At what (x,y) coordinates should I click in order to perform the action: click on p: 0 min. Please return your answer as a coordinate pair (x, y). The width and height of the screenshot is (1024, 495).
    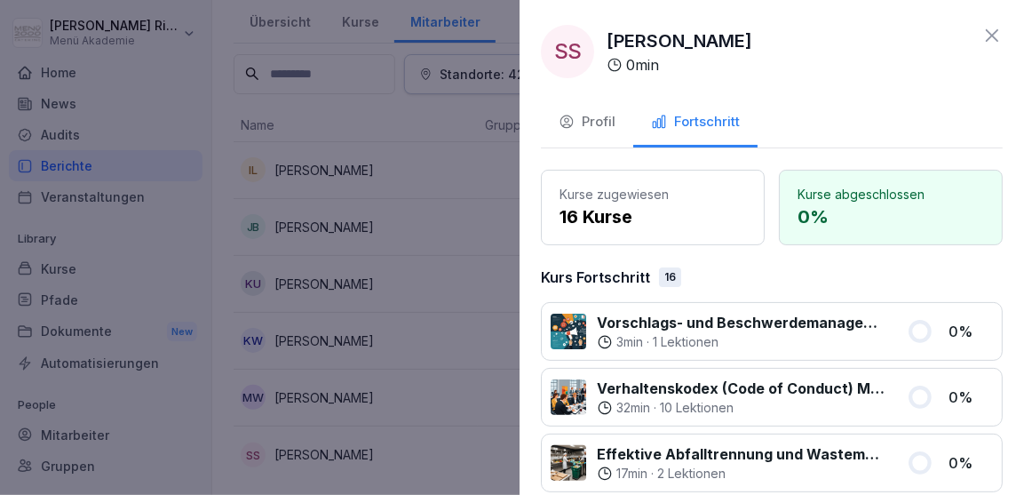
    Looking at the image, I should click on (642, 65).